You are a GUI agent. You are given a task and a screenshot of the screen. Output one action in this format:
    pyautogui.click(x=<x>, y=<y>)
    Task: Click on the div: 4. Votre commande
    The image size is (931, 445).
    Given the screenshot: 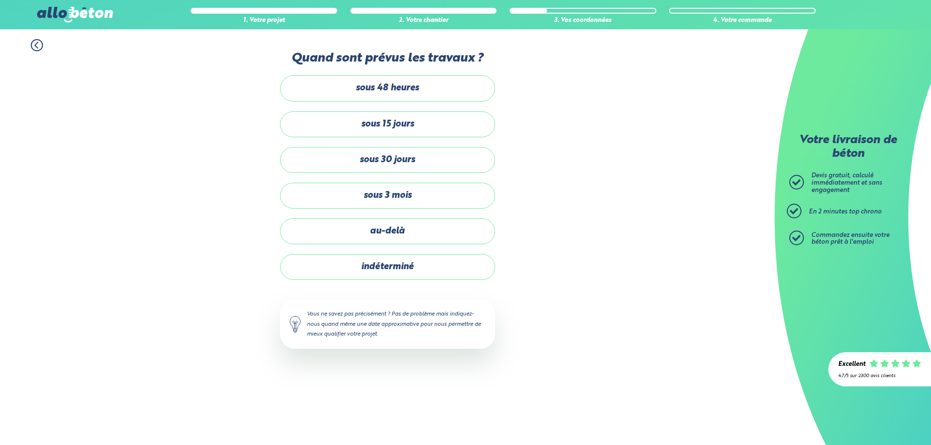 What is the action you would take?
    pyautogui.click(x=742, y=21)
    